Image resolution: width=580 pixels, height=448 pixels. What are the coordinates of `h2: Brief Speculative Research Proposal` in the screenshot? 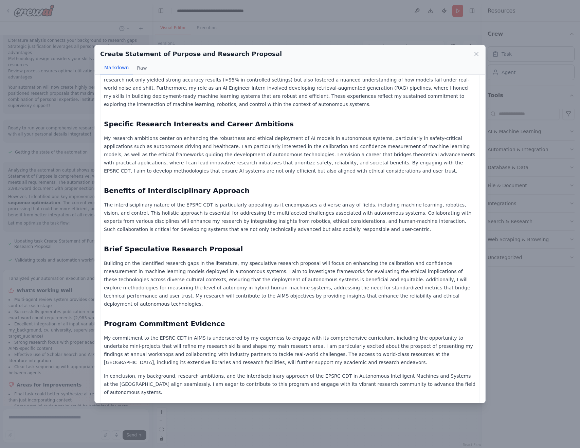 It's located at (290, 249).